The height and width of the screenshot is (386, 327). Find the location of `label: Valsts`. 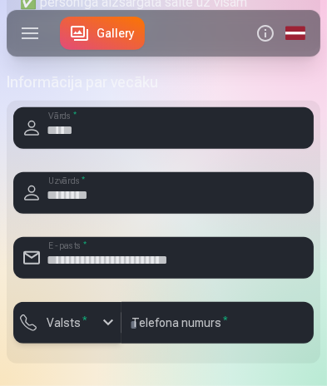

label: Valsts is located at coordinates (67, 323).